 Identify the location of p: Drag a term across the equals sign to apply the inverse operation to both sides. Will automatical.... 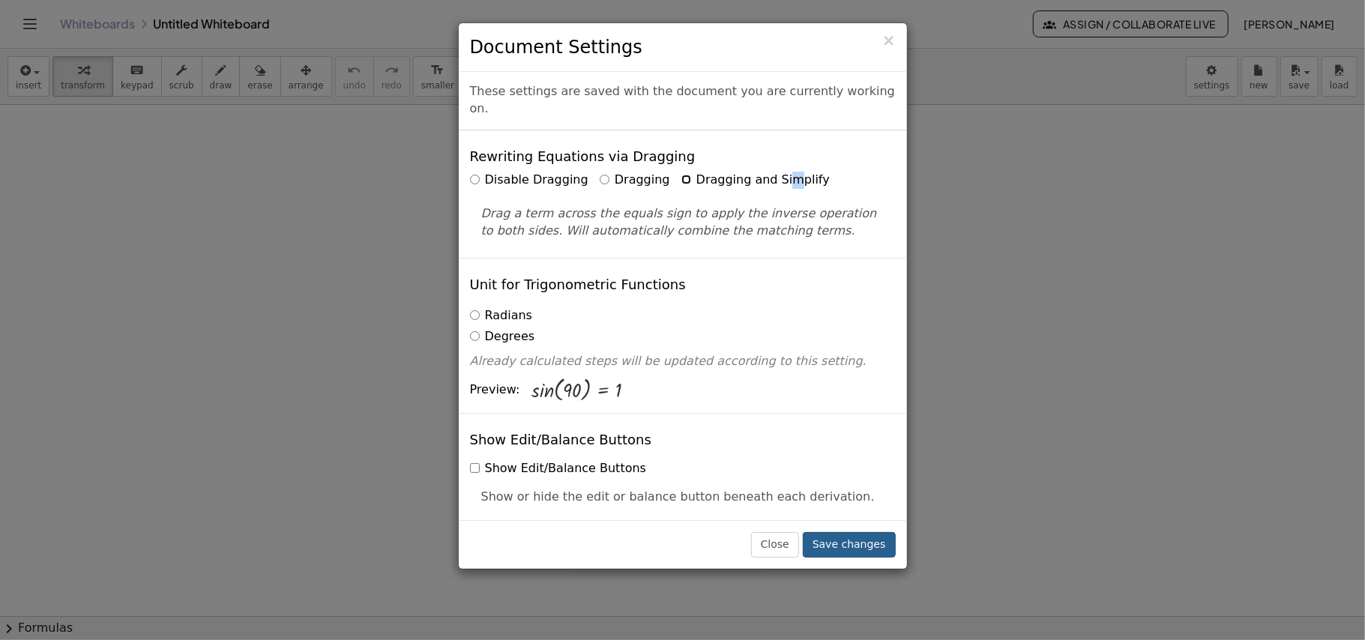
(683, 223).